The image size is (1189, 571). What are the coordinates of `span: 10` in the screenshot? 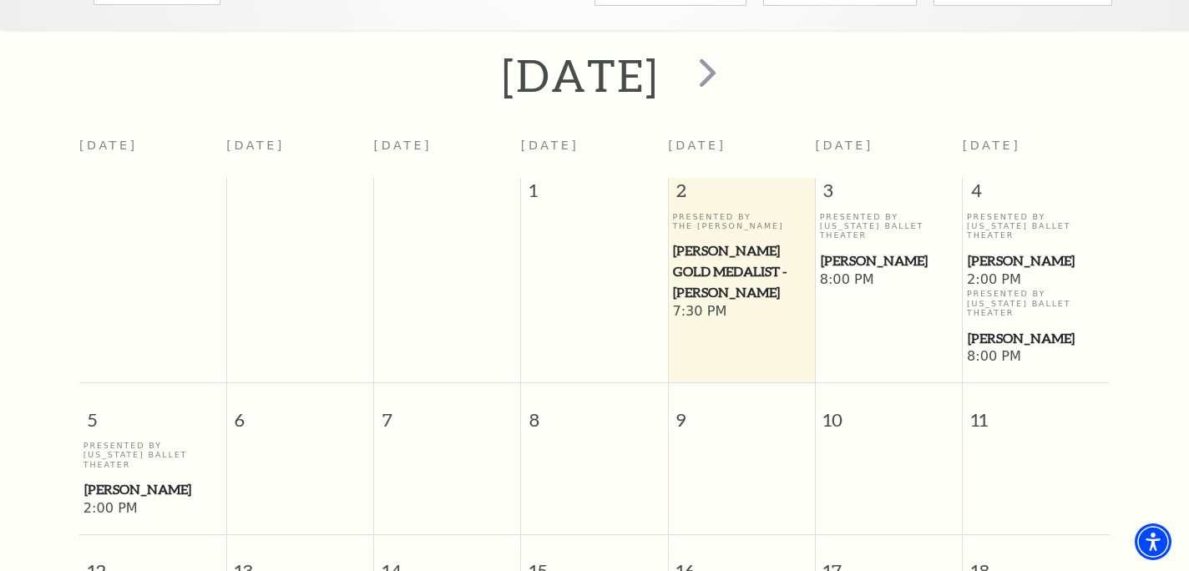 It's located at (888, 412).